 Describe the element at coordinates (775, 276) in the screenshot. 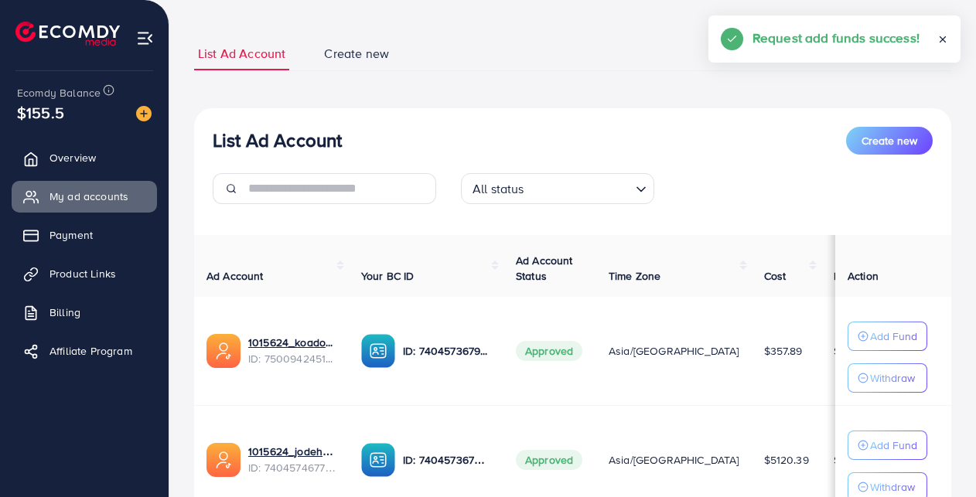

I see `span: Cost` at that location.